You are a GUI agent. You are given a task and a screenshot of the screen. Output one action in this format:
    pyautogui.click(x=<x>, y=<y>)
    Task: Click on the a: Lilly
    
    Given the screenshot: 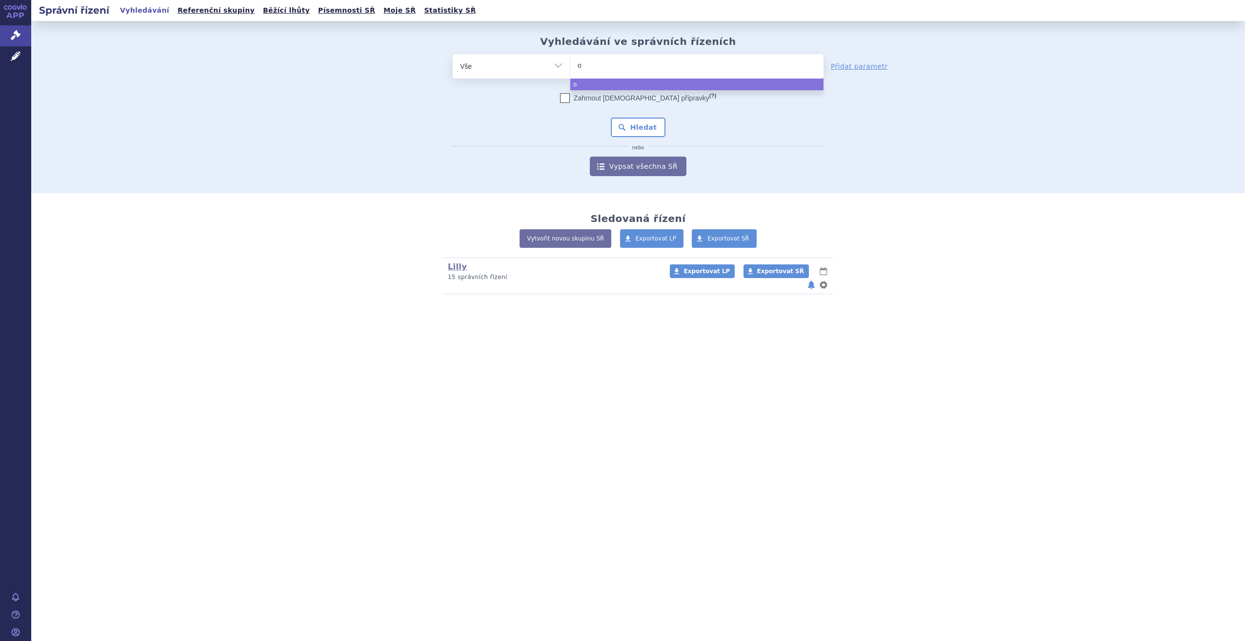 What is the action you would take?
    pyautogui.click(x=457, y=266)
    